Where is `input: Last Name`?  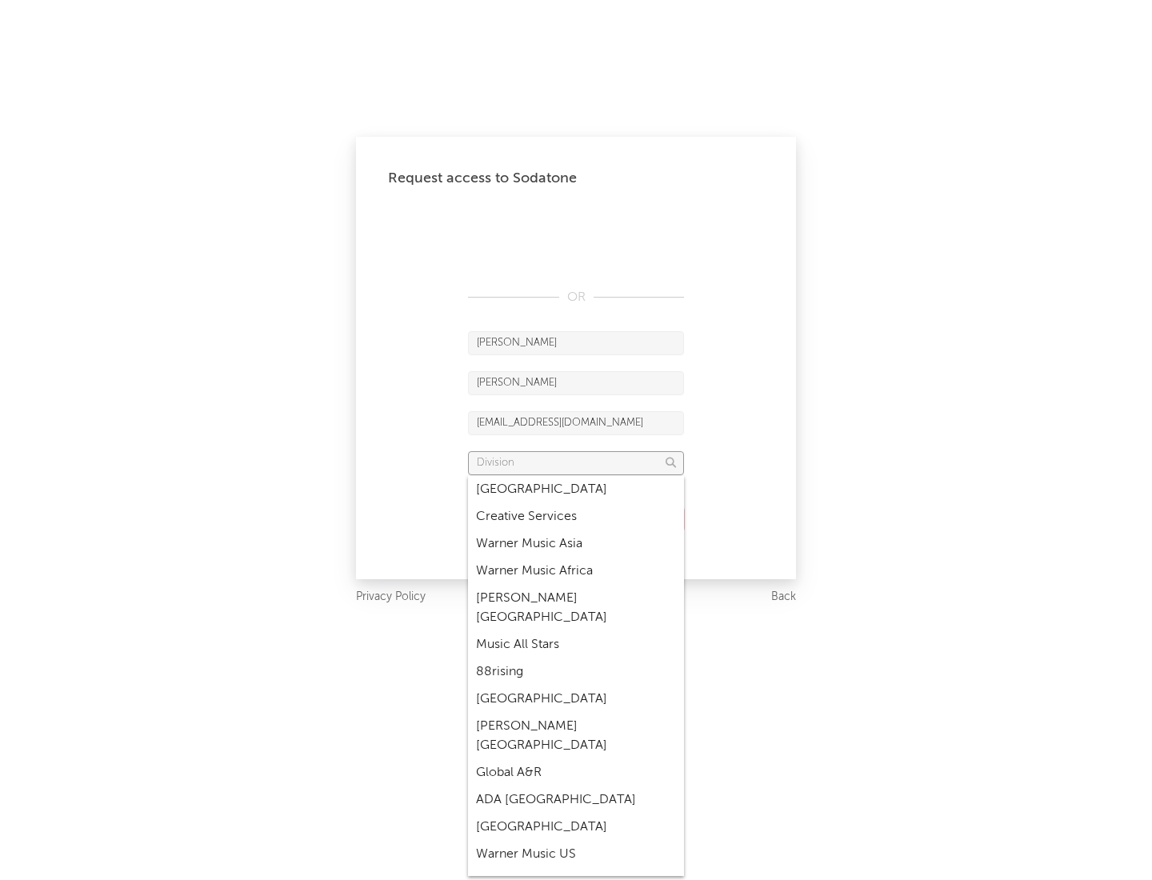 input: Last Name is located at coordinates (576, 383).